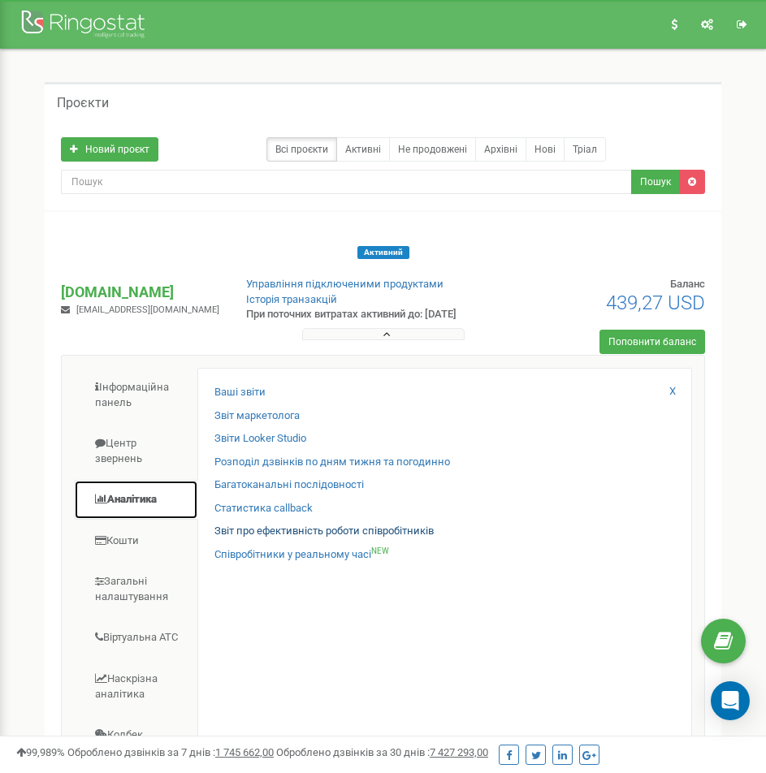  I want to click on span: 99,989%, so click(41, 752).